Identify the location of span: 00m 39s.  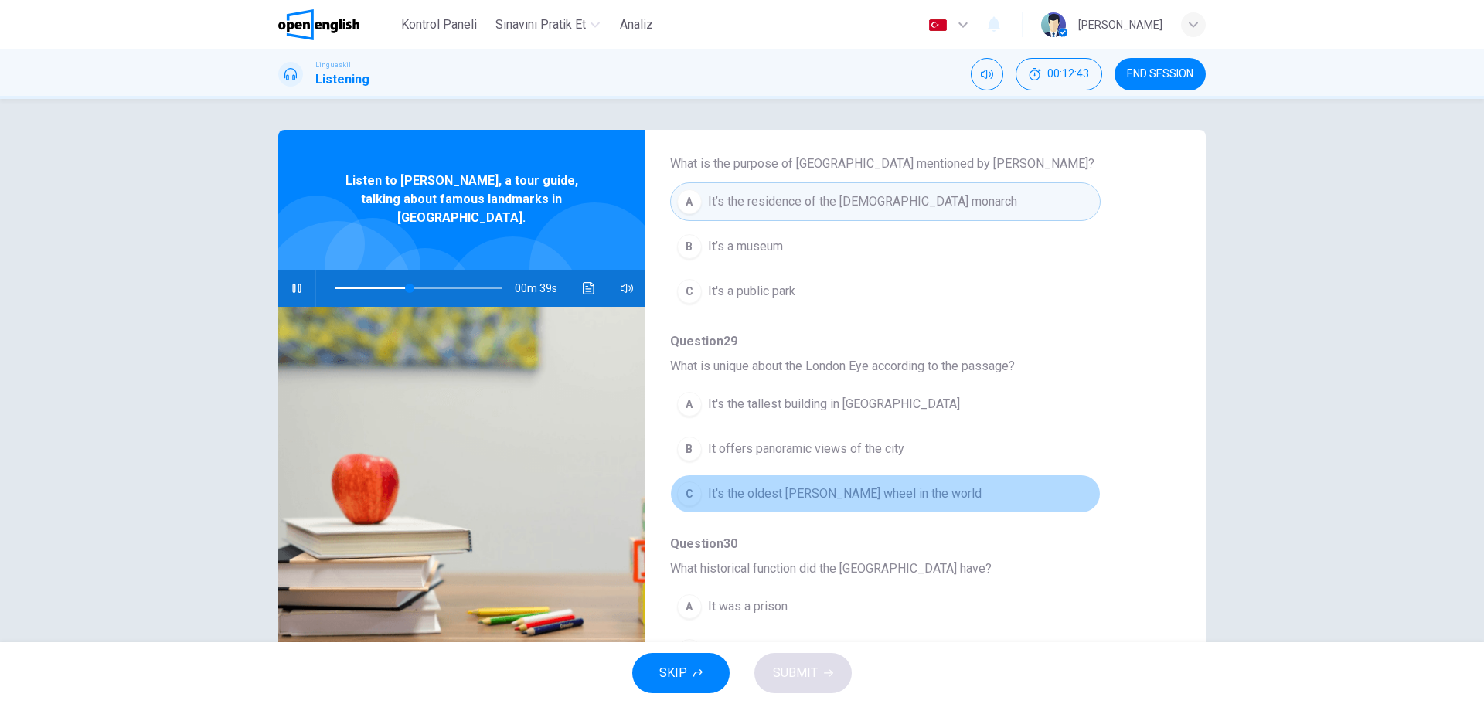
(542, 288).